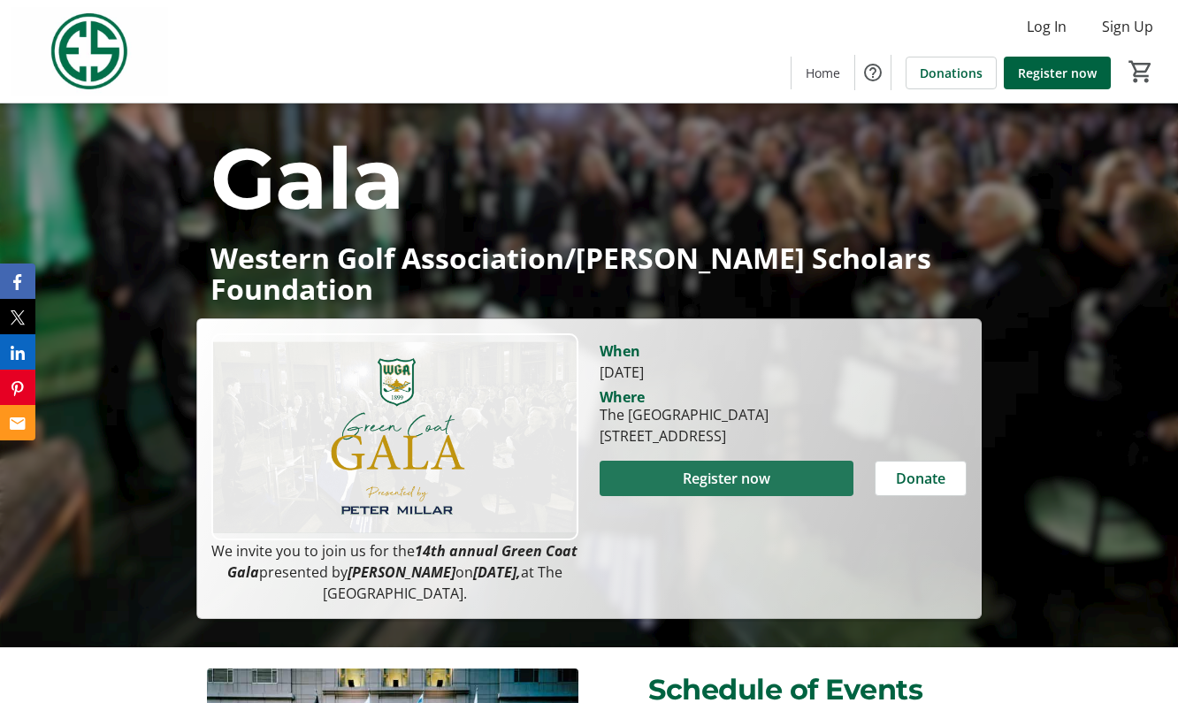 Image resolution: width=1178 pixels, height=703 pixels. I want to click on span: Donate, so click(921, 478).